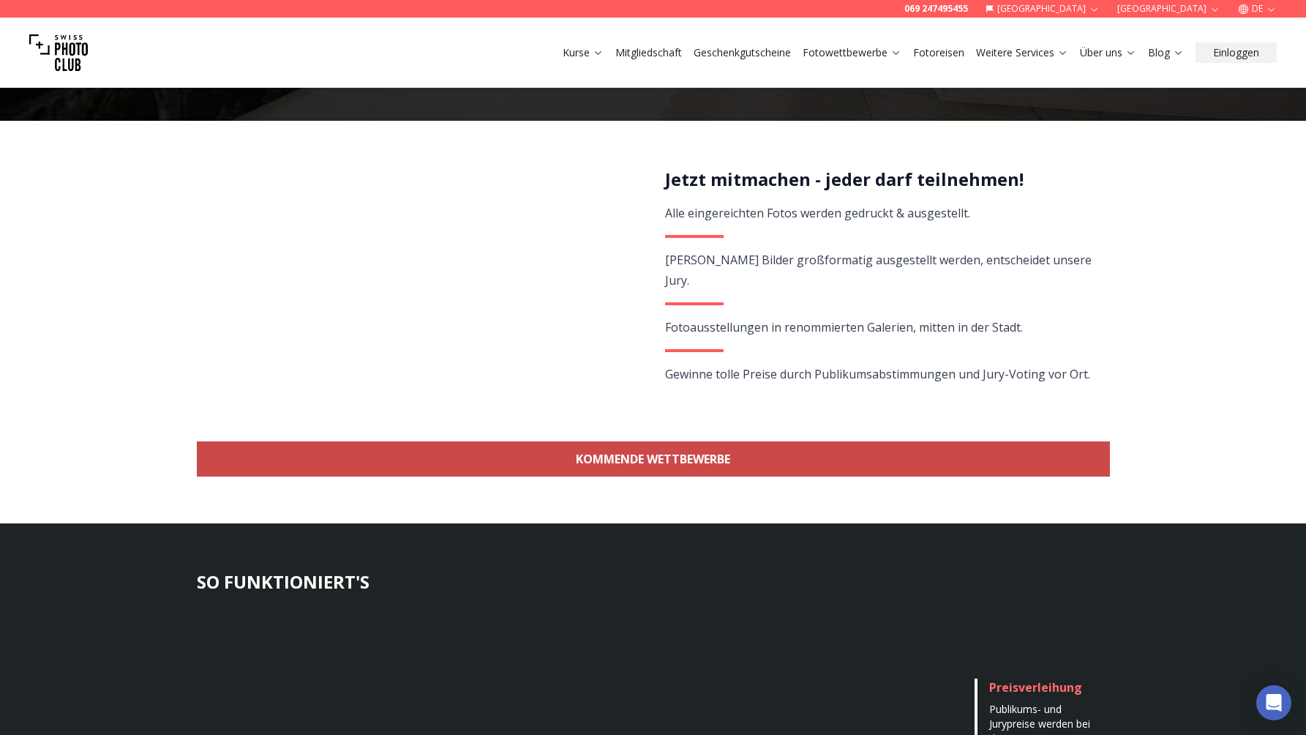  I want to click on button: Weitere Services, so click(1022, 53).